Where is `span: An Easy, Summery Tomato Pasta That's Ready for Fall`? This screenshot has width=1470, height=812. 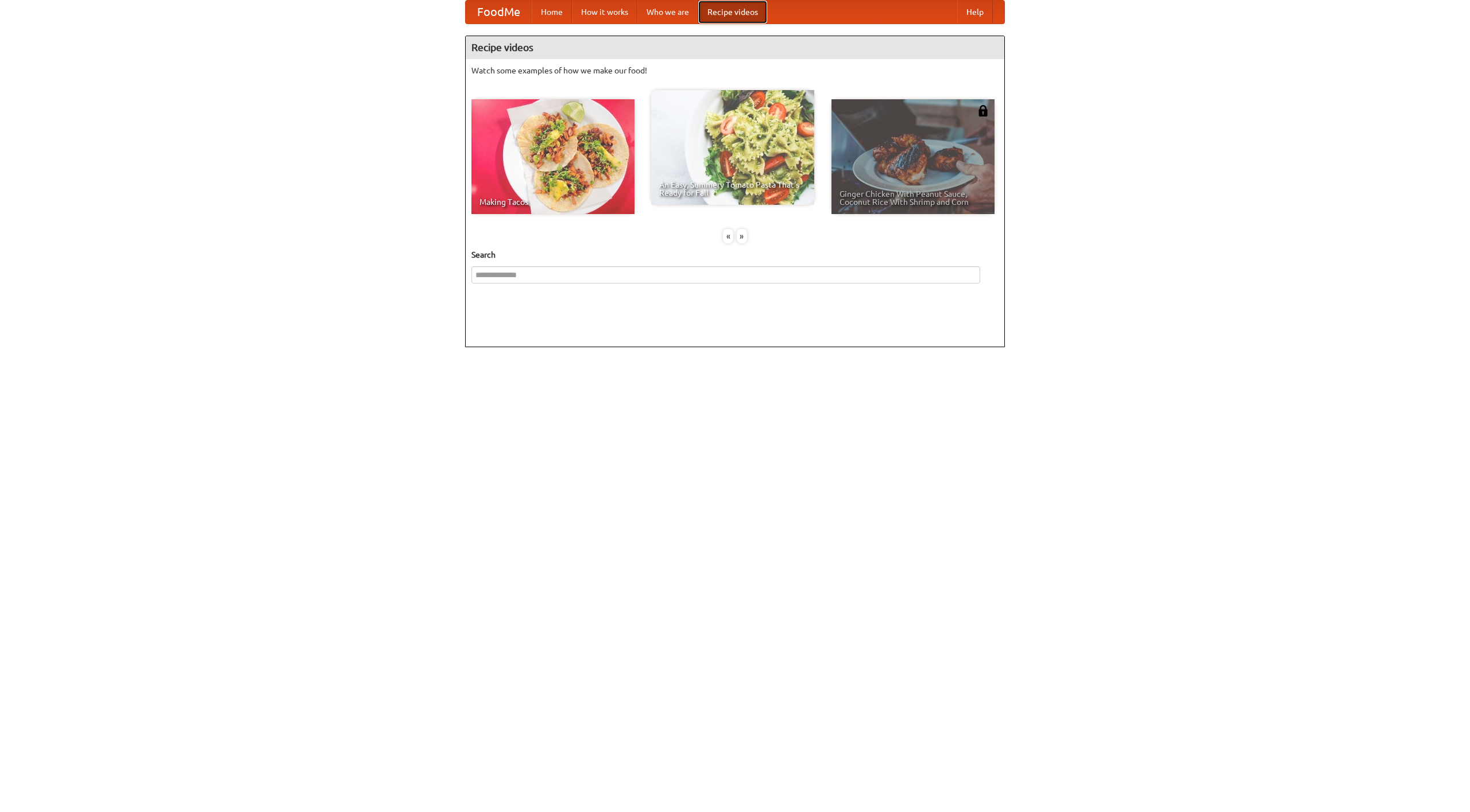 span: An Easy, Summery Tomato Pasta That's Ready for Fall is located at coordinates (733, 189).